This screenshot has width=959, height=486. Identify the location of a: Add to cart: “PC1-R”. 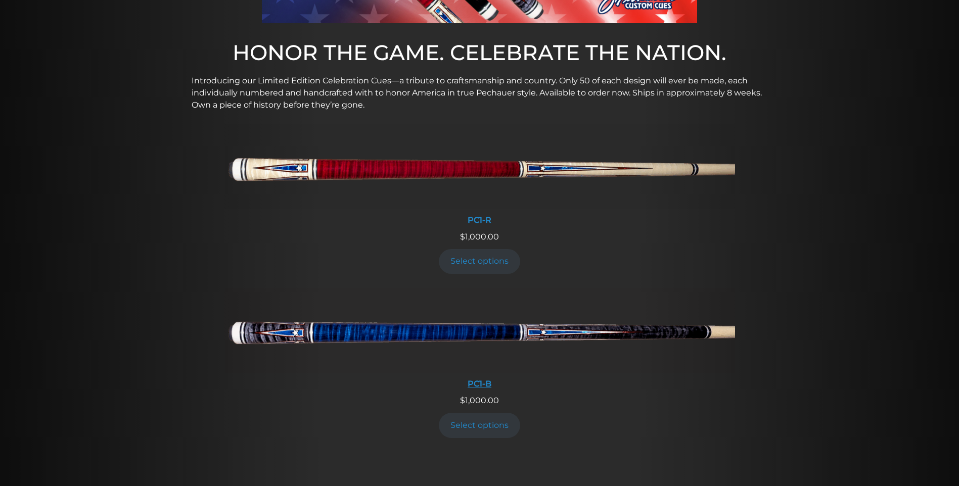
(480, 261).